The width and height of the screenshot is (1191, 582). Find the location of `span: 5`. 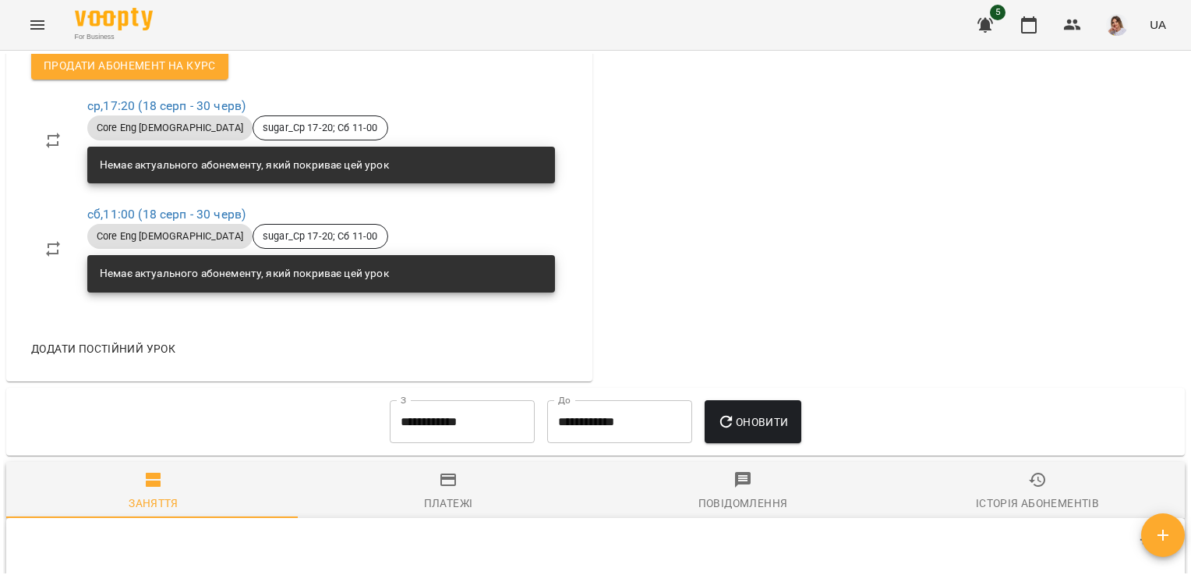

span: 5 is located at coordinates (998, 12).